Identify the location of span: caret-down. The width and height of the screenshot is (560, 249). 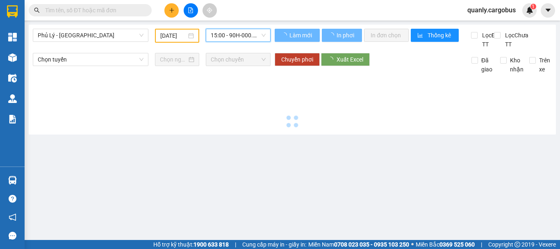
(548, 10).